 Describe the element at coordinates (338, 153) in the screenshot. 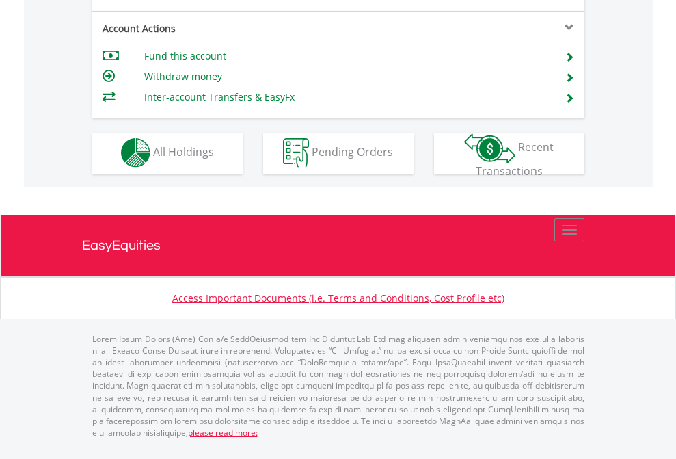

I see `button: Pending Orders` at that location.